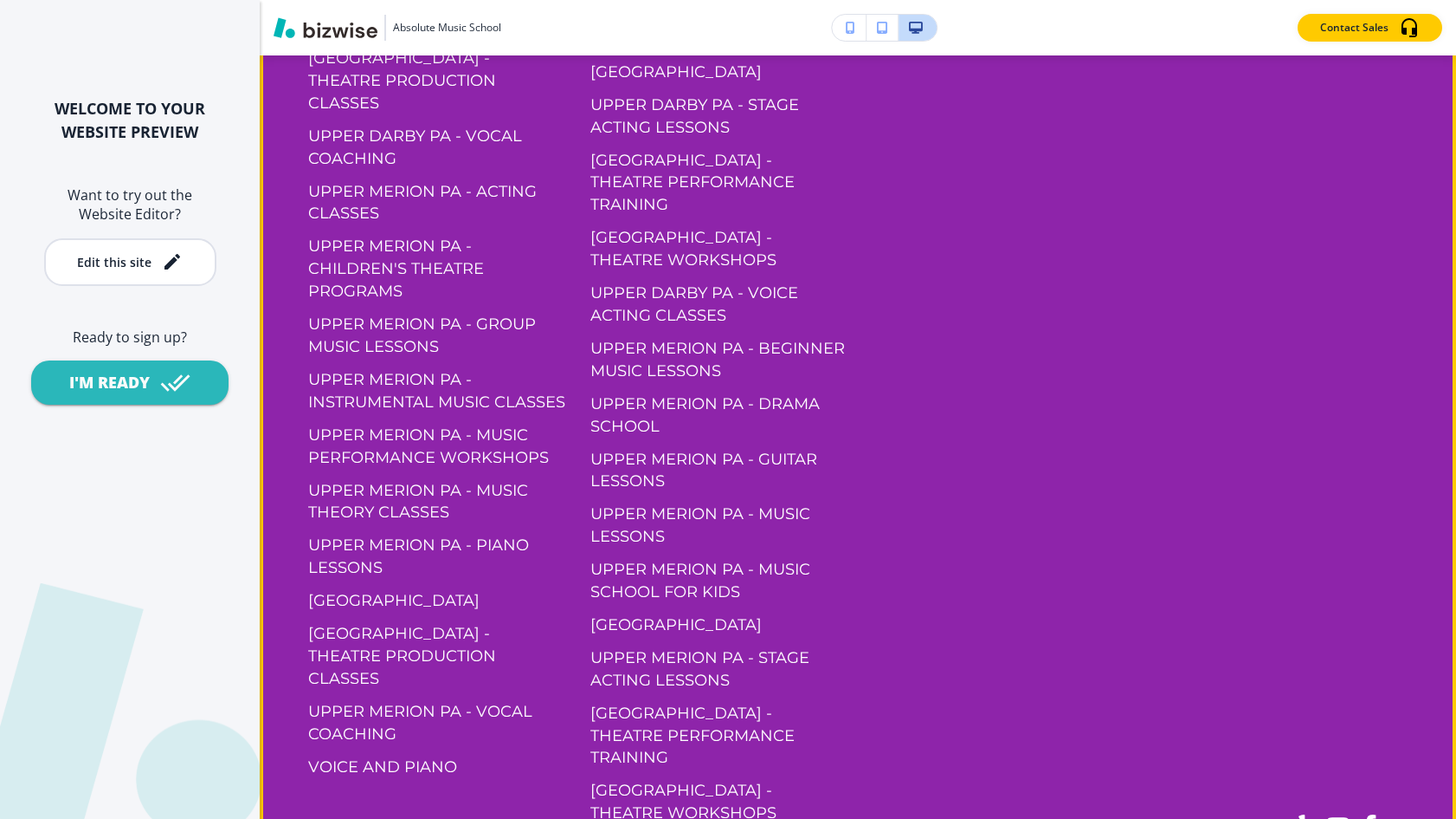  Describe the element at coordinates (437, 392) in the screenshot. I see `p: UPPER MERION PA - INSTRUMENTAL MUSIC CLASSES` at that location.